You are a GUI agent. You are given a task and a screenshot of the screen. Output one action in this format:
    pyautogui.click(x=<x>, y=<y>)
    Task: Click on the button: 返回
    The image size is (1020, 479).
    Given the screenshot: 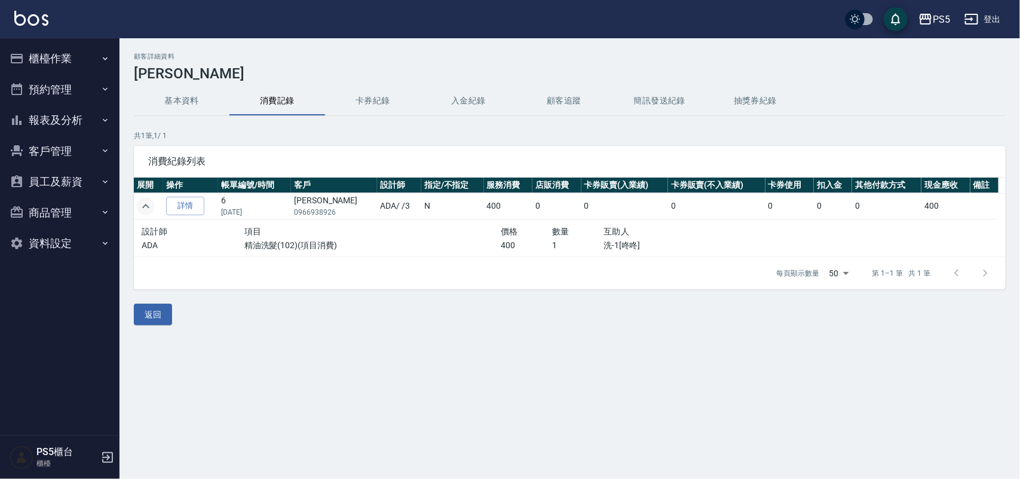 What is the action you would take?
    pyautogui.click(x=153, y=314)
    